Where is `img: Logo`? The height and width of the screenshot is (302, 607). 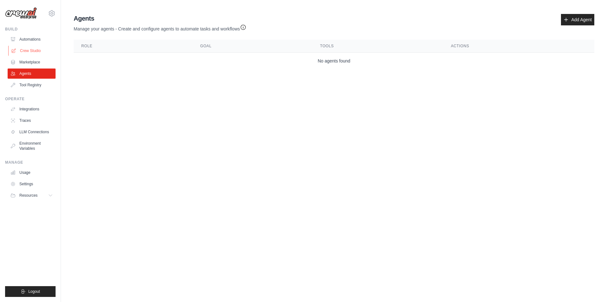
img: Logo is located at coordinates (21, 13).